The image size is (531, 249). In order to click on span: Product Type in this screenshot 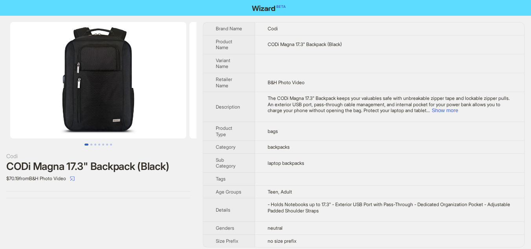, I will do `click(224, 131)`.